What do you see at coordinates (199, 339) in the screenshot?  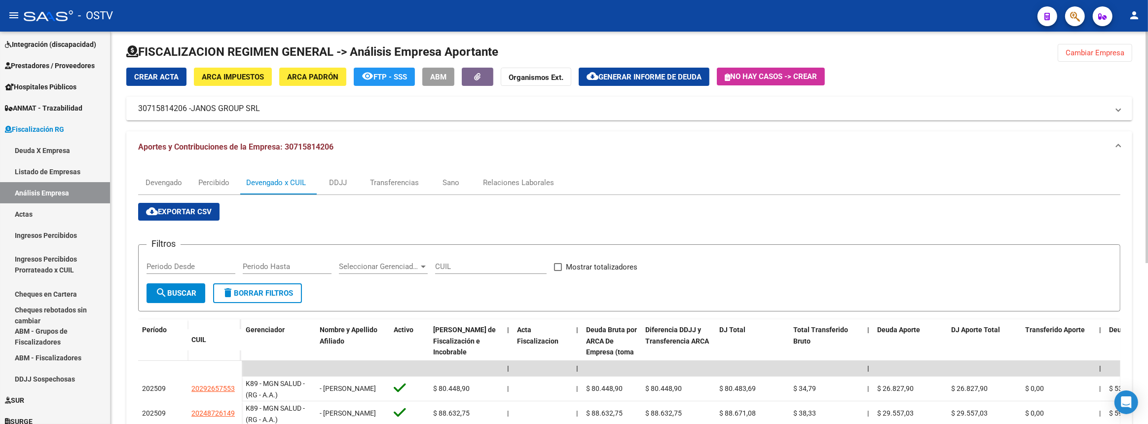 I see `span: CUIL` at bounding box center [199, 339].